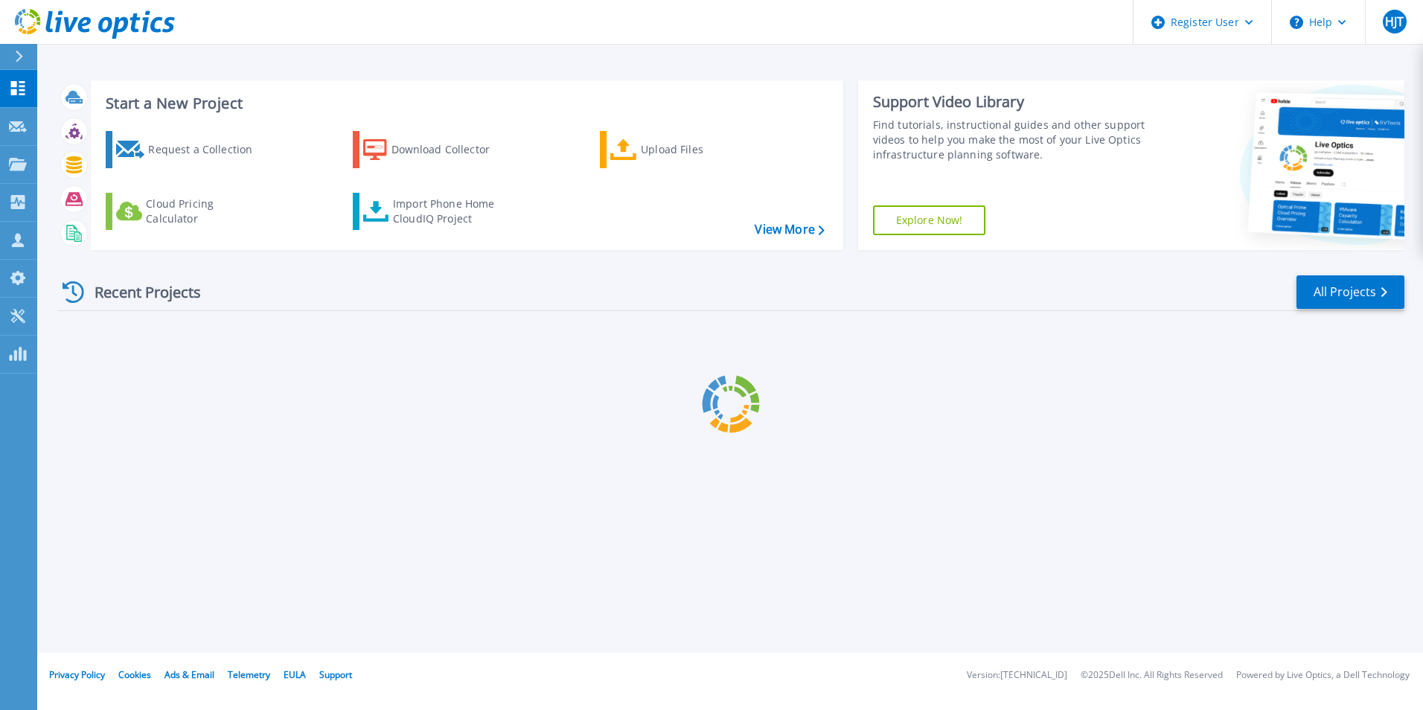 The height and width of the screenshot is (710, 1423). Describe the element at coordinates (682, 150) in the screenshot. I see `a: Upload Files` at that location.